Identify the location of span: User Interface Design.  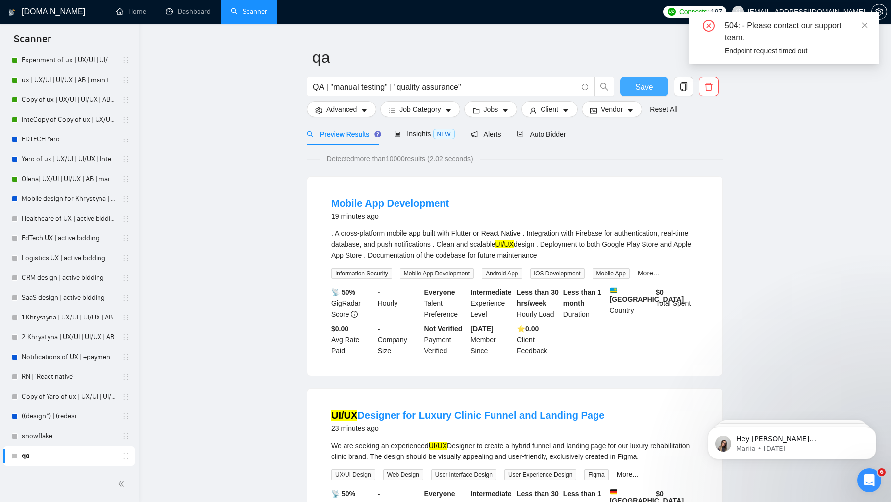
(464, 475).